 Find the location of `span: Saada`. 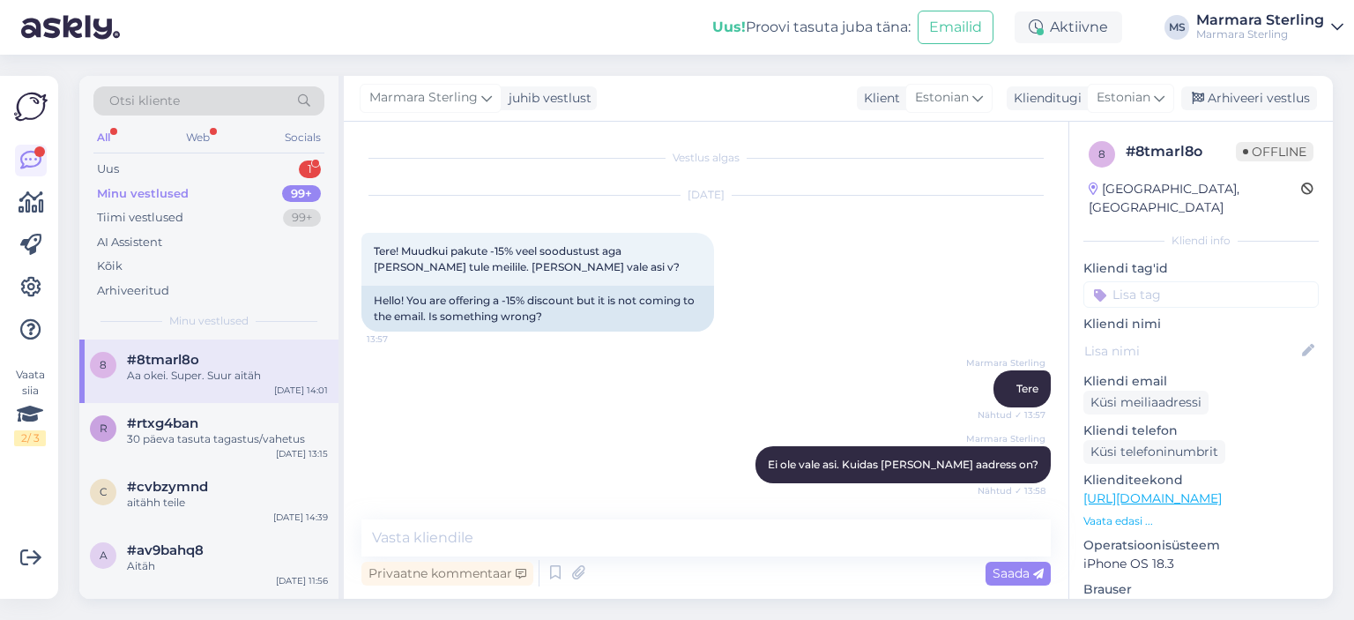

span: Saada is located at coordinates (1018, 573).